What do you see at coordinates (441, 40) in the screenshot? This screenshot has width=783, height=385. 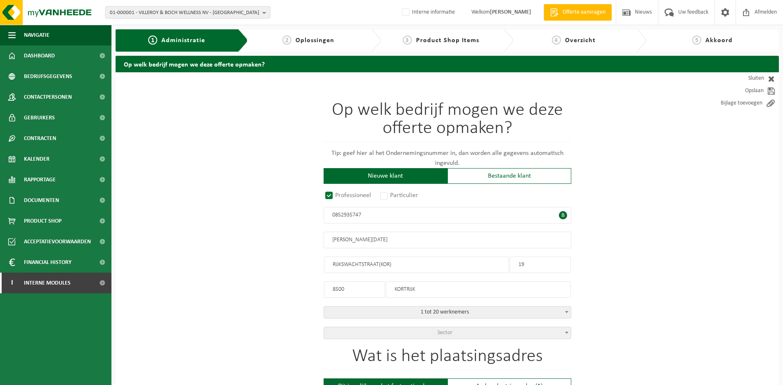 I see `a: 3Product Shop Items` at bounding box center [441, 40].